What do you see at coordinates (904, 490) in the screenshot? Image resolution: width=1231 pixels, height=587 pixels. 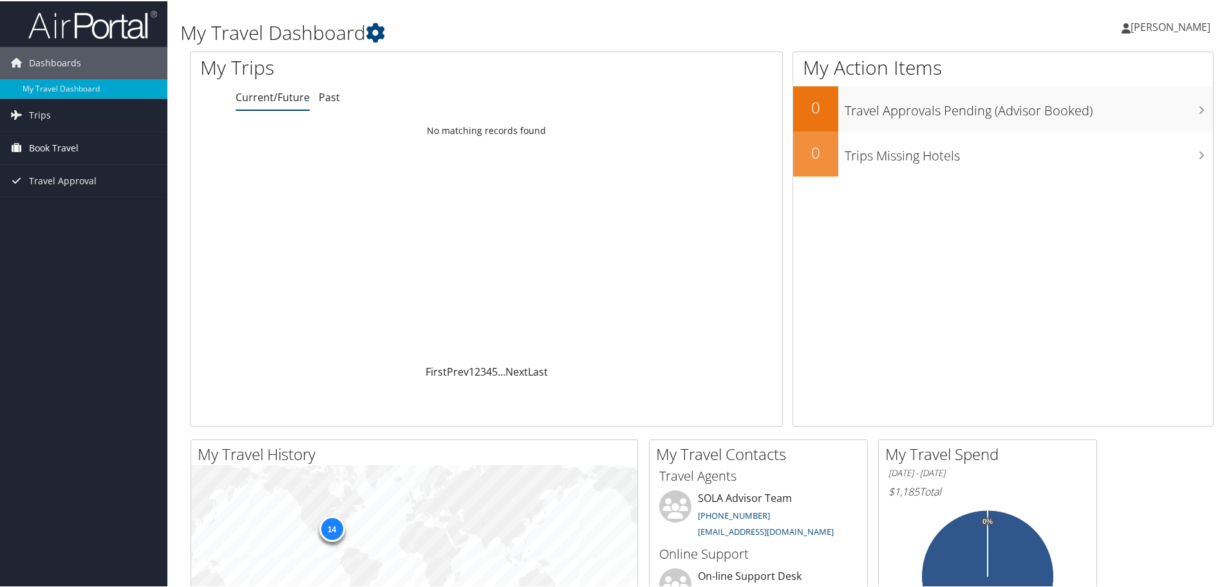 I see `span: $1,185` at bounding box center [904, 490].